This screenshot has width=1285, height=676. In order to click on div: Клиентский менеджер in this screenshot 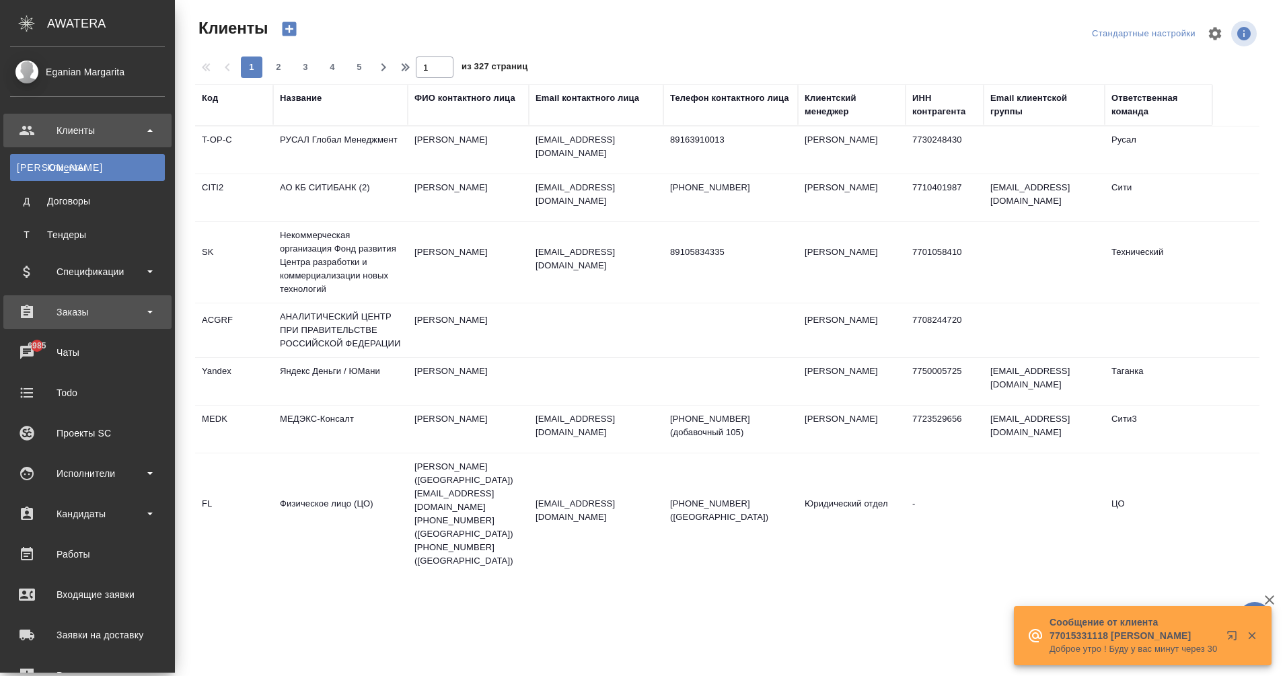, I will do `click(851, 105)`.